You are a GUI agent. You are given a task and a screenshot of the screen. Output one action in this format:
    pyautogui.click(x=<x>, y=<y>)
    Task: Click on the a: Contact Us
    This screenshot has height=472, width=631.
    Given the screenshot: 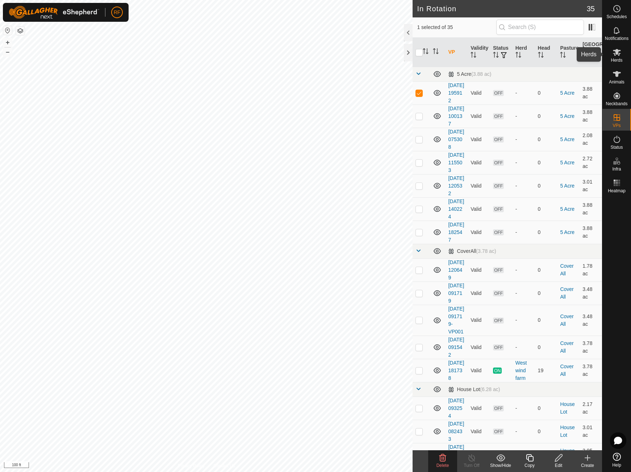 What is the action you would take?
    pyautogui.click(x=224, y=465)
    